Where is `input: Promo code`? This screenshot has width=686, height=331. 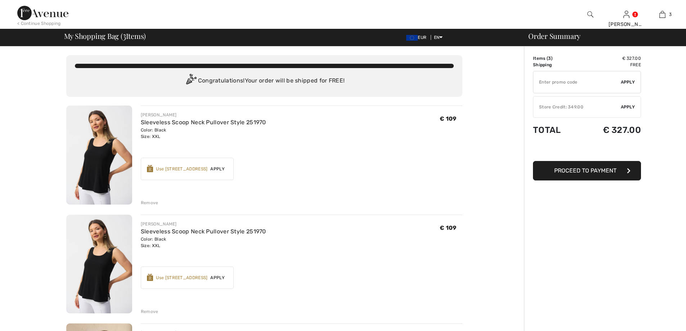
input: Promo code is located at coordinates (577, 82).